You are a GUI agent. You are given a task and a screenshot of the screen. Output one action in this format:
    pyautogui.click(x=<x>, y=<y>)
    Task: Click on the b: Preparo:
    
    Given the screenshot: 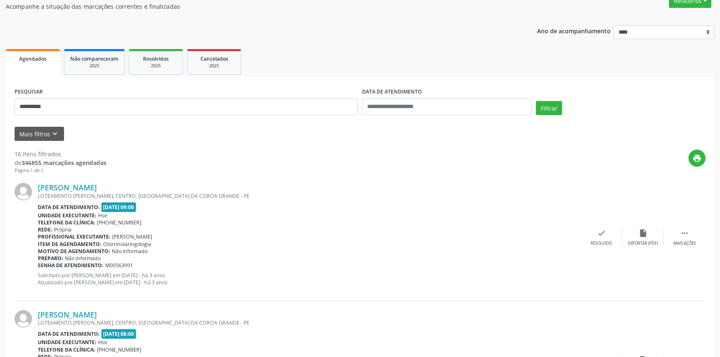 What is the action you would take?
    pyautogui.click(x=50, y=258)
    